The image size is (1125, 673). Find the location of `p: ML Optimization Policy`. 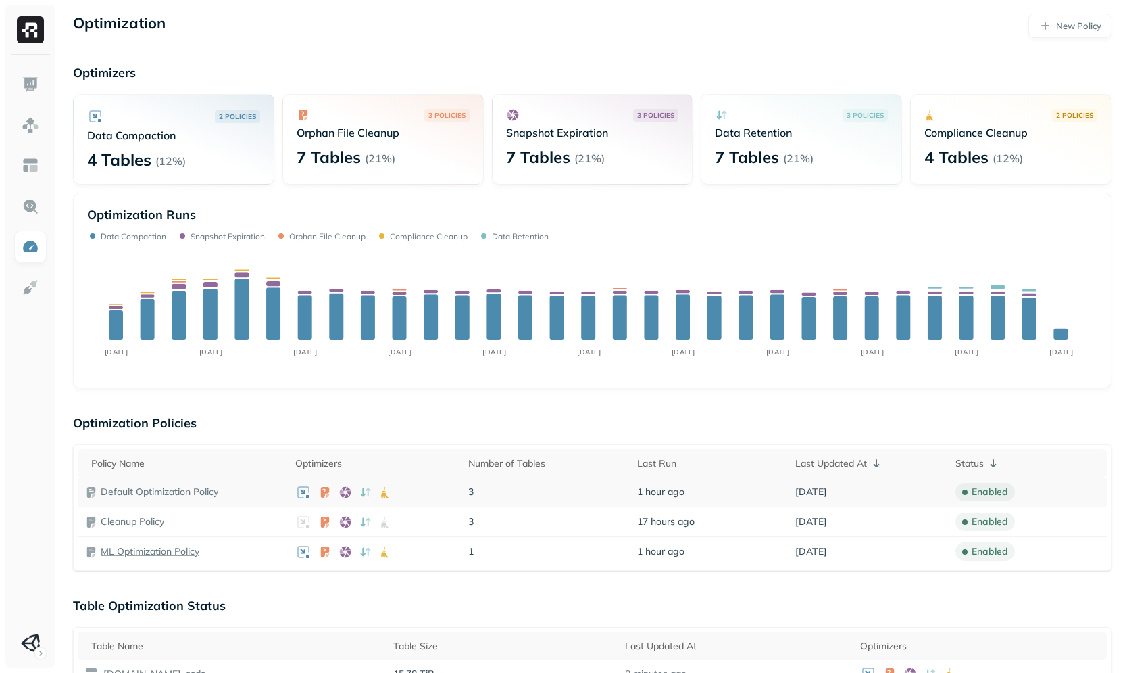

p: ML Optimization Policy is located at coordinates (150, 551).